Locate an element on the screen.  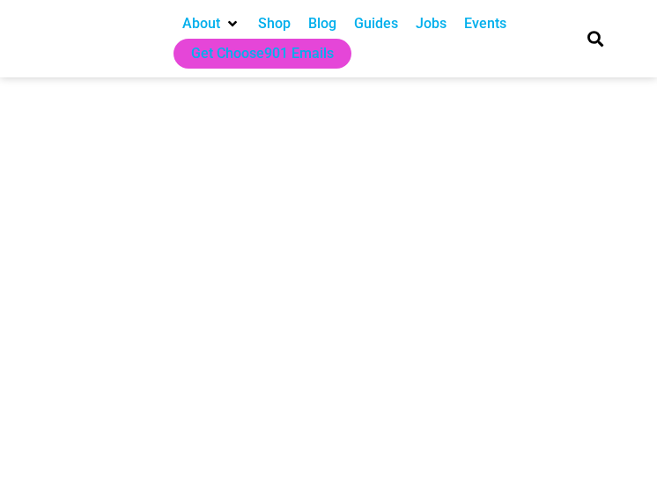
div: Shop is located at coordinates (274, 24).